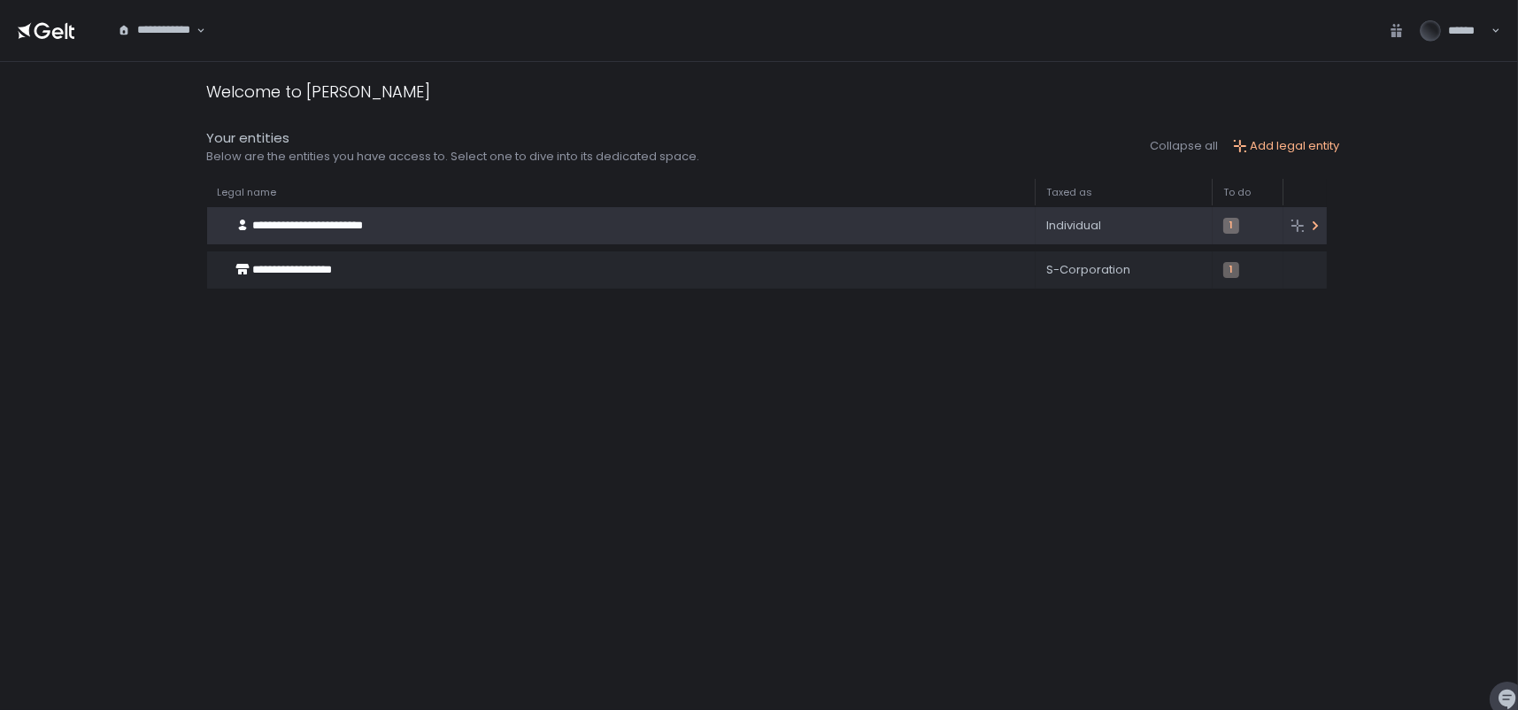 This screenshot has height=710, width=1518. What do you see at coordinates (1185, 146) in the screenshot?
I see `div: Collapse all` at bounding box center [1185, 146].